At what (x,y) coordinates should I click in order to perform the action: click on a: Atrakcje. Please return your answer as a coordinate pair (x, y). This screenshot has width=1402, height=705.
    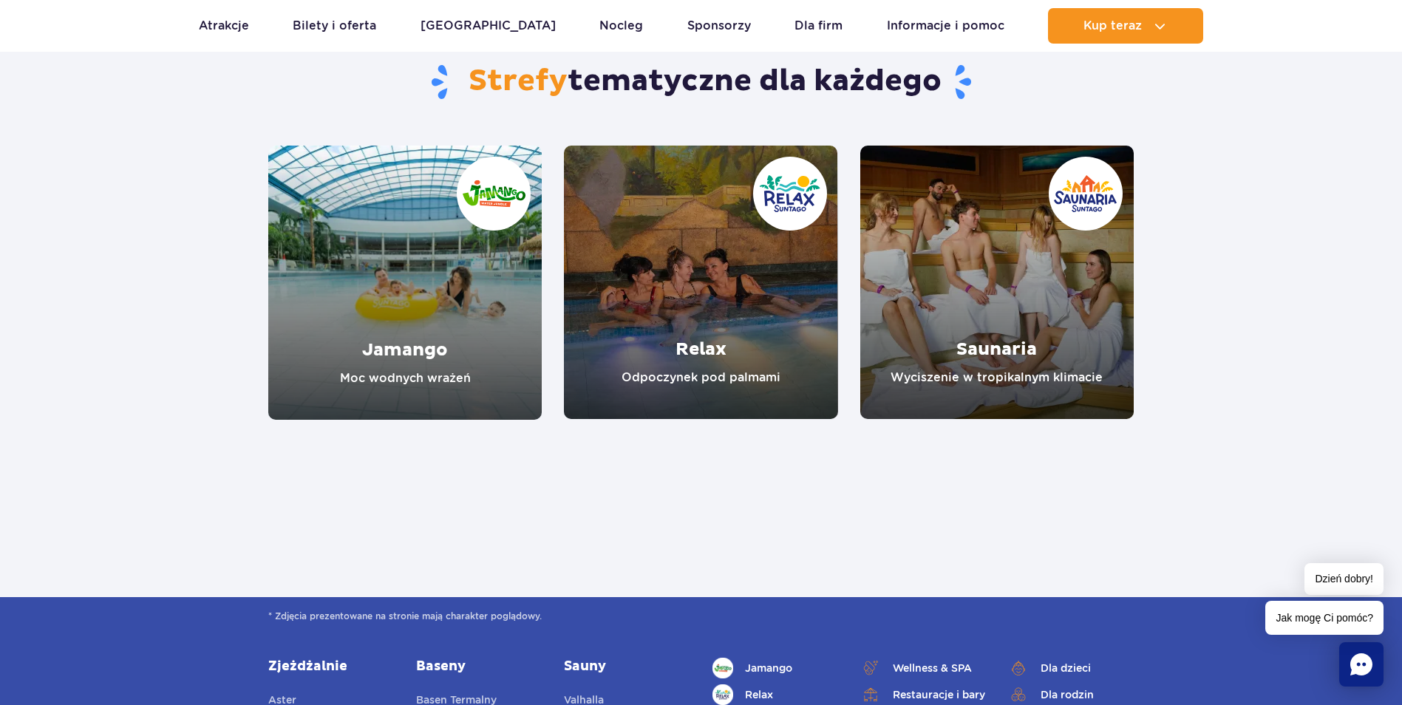
    Looking at the image, I should click on (224, 26).